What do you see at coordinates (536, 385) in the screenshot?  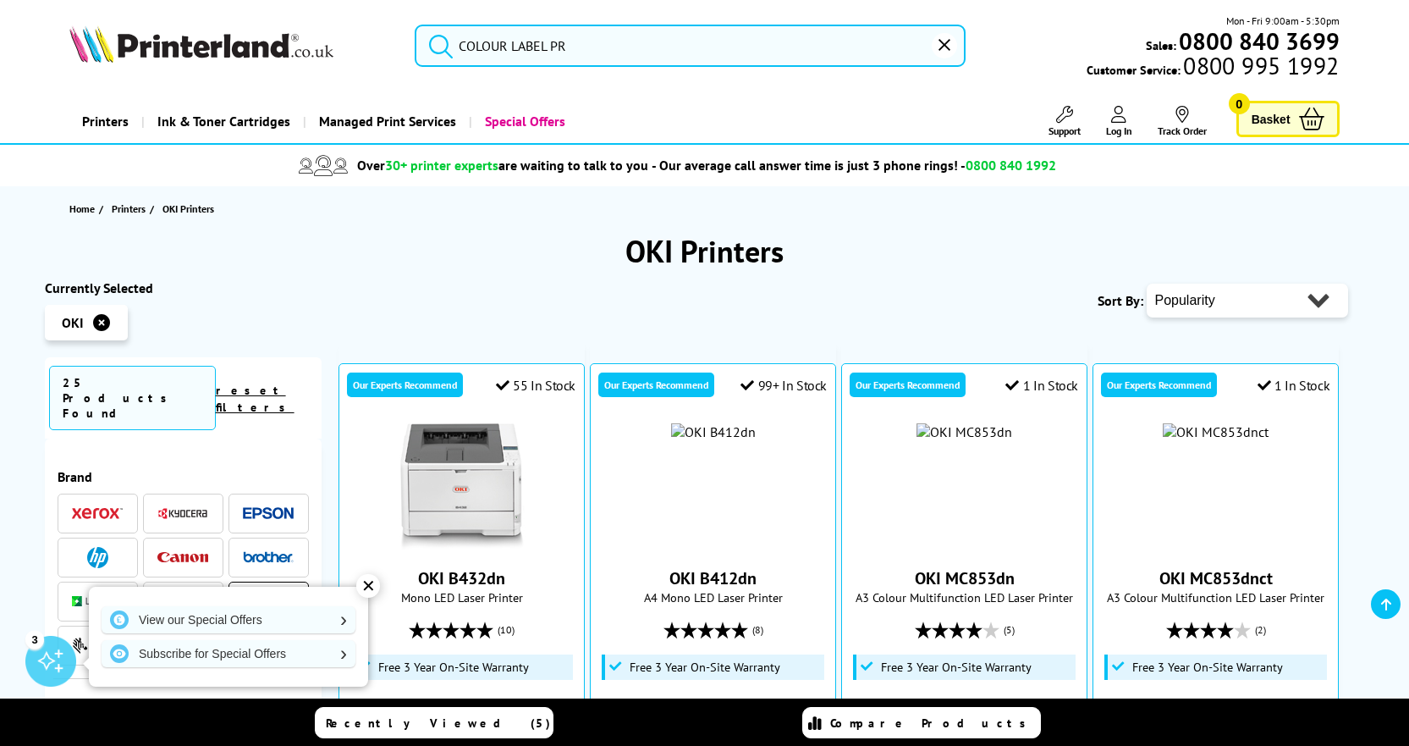 I see `div: 55 In Stock` at bounding box center [536, 385].